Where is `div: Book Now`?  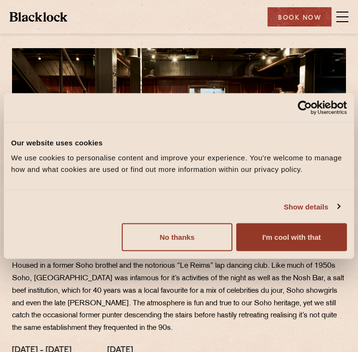 div: Book Now is located at coordinates (299, 17).